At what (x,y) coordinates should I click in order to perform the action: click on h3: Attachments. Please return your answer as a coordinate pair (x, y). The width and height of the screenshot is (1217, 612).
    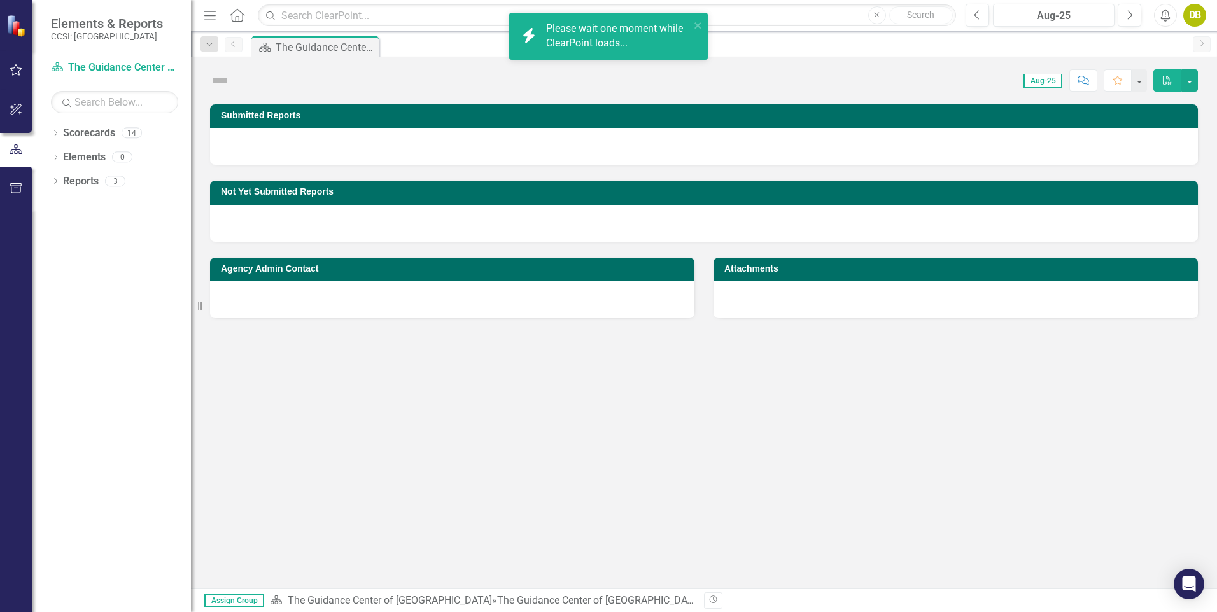
    Looking at the image, I should click on (958, 269).